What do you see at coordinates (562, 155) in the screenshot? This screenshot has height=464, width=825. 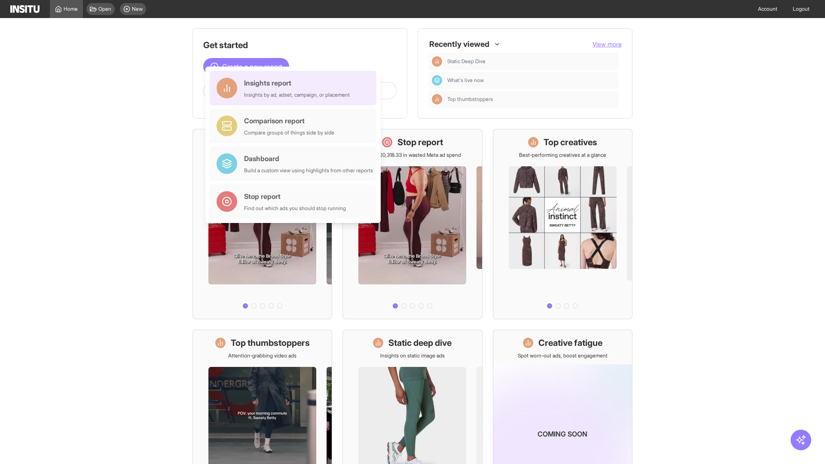 I see `p: Best-performing creatives at a glance` at bounding box center [562, 155].